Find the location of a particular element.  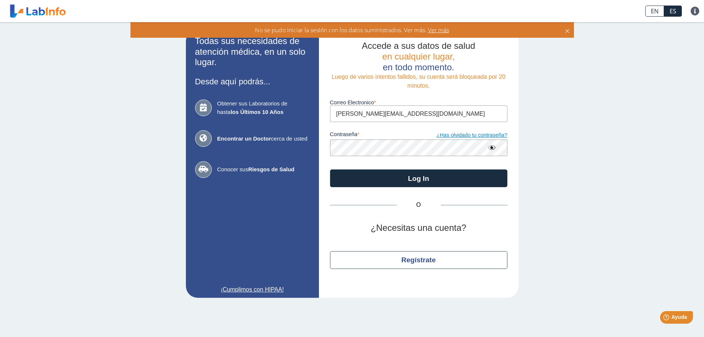

span: Conocer sus is located at coordinates (263, 169).